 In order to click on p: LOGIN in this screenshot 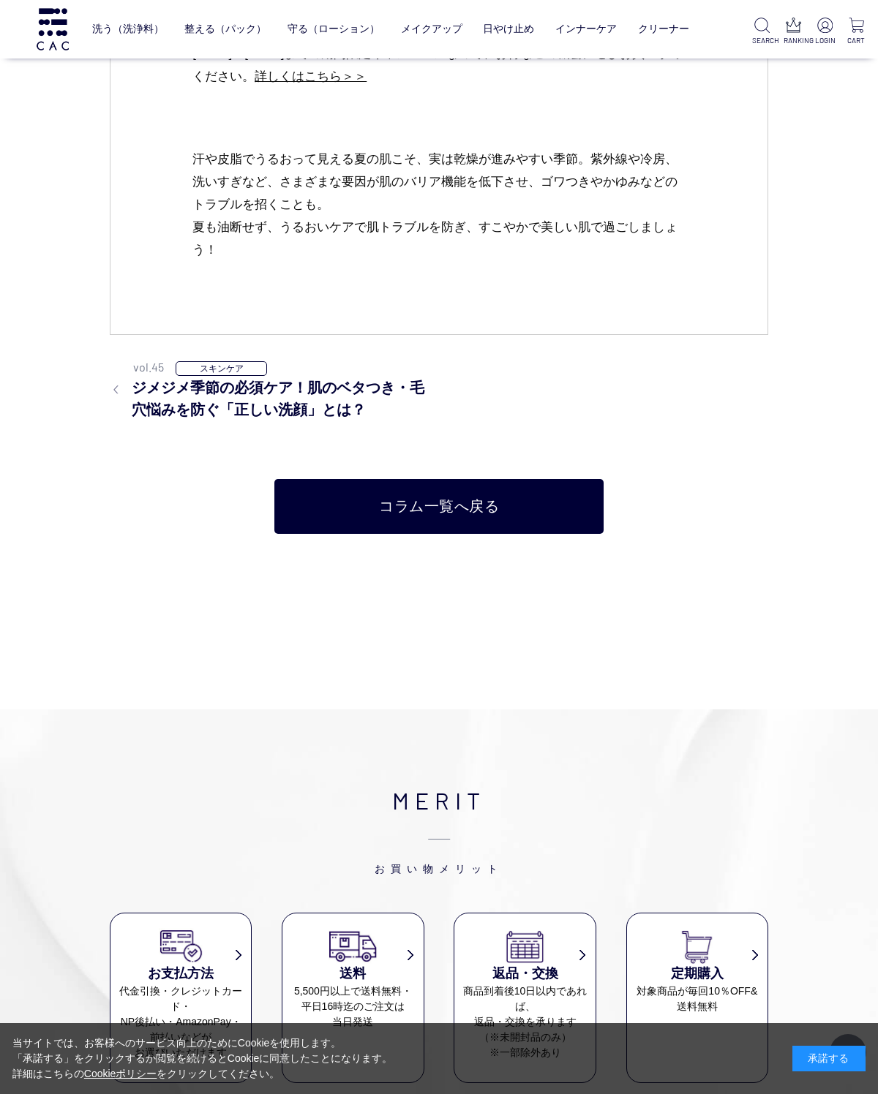, I will do `click(824, 40)`.